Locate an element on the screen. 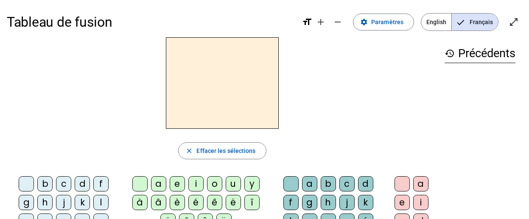 Image resolution: width=529 pixels, height=219 pixels. button: Effacer les sélections is located at coordinates (222, 151).